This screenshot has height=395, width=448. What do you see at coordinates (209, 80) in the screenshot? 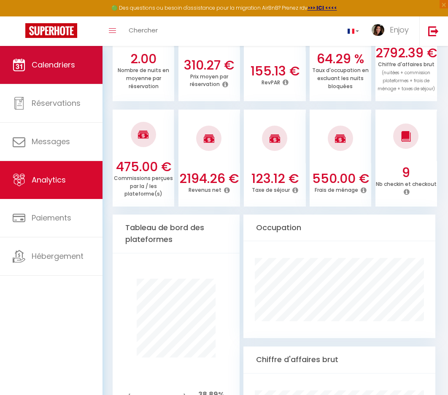
I see `p: Prix moyen par réservation` at bounding box center [209, 80].